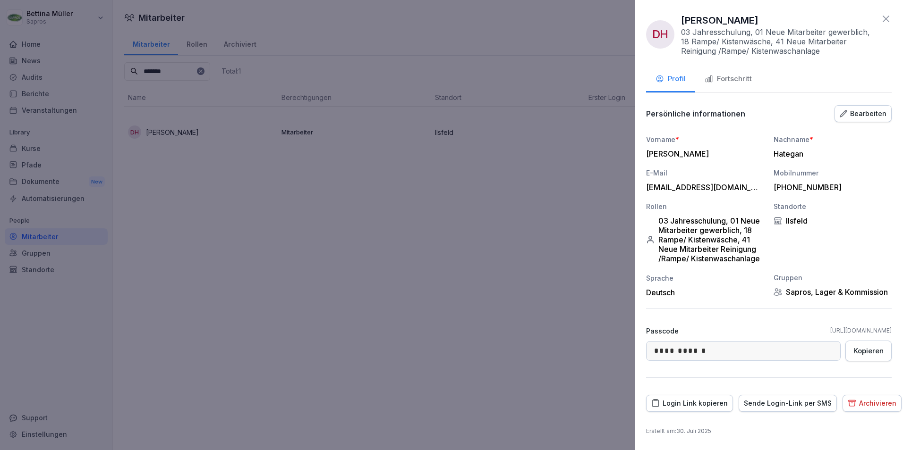 The height and width of the screenshot is (450, 903). Describe the element at coordinates (695, 114) in the screenshot. I see `p: Persönliche informationen` at that location.